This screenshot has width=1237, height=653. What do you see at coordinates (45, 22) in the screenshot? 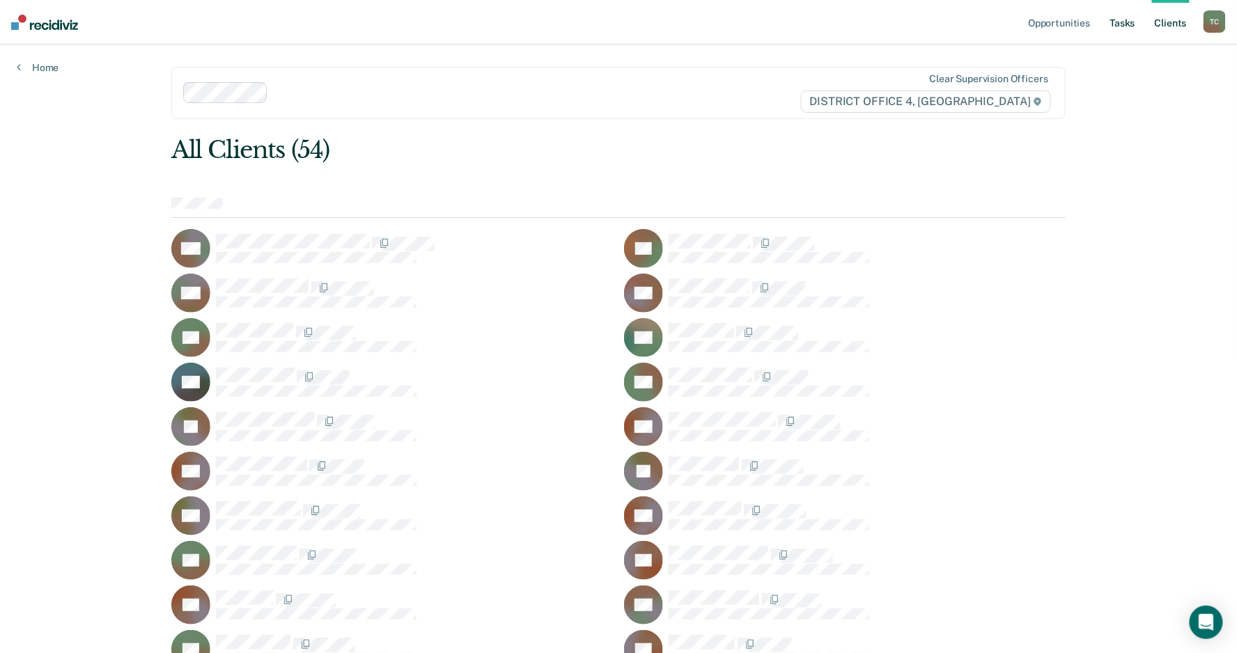
I see `img: Recidiviz` at bounding box center [45, 22].